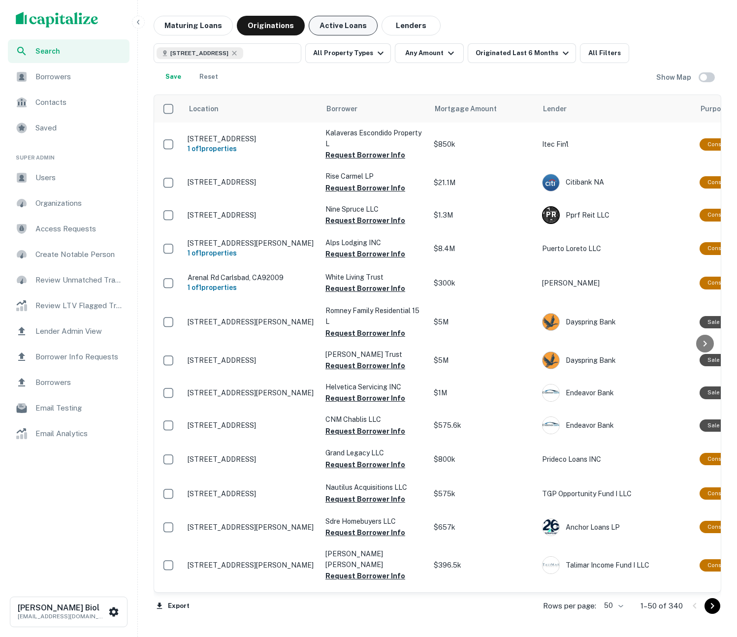 This screenshot has width=737, height=637. Describe the element at coordinates (483, 183) in the screenshot. I see `p: $21.1M` at that location.